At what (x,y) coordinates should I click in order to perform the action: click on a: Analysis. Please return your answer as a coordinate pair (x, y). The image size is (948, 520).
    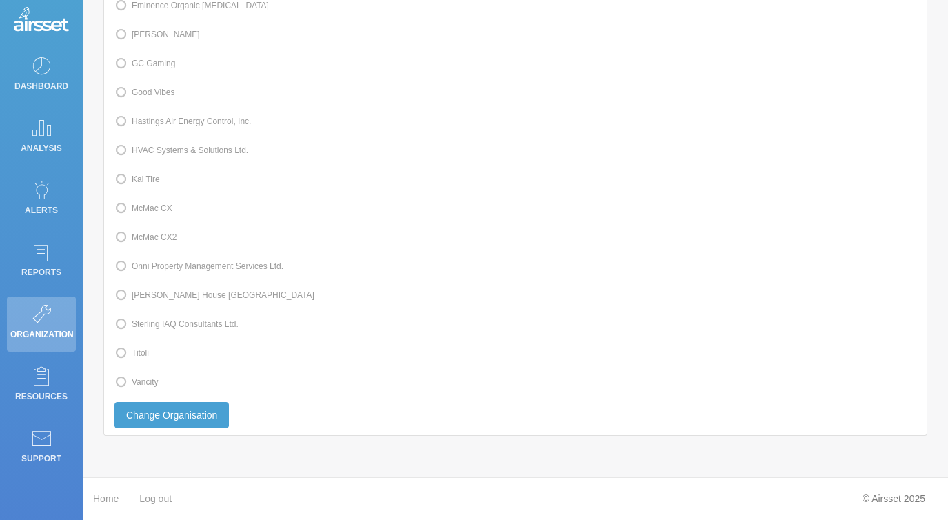
    Looking at the image, I should click on (41, 138).